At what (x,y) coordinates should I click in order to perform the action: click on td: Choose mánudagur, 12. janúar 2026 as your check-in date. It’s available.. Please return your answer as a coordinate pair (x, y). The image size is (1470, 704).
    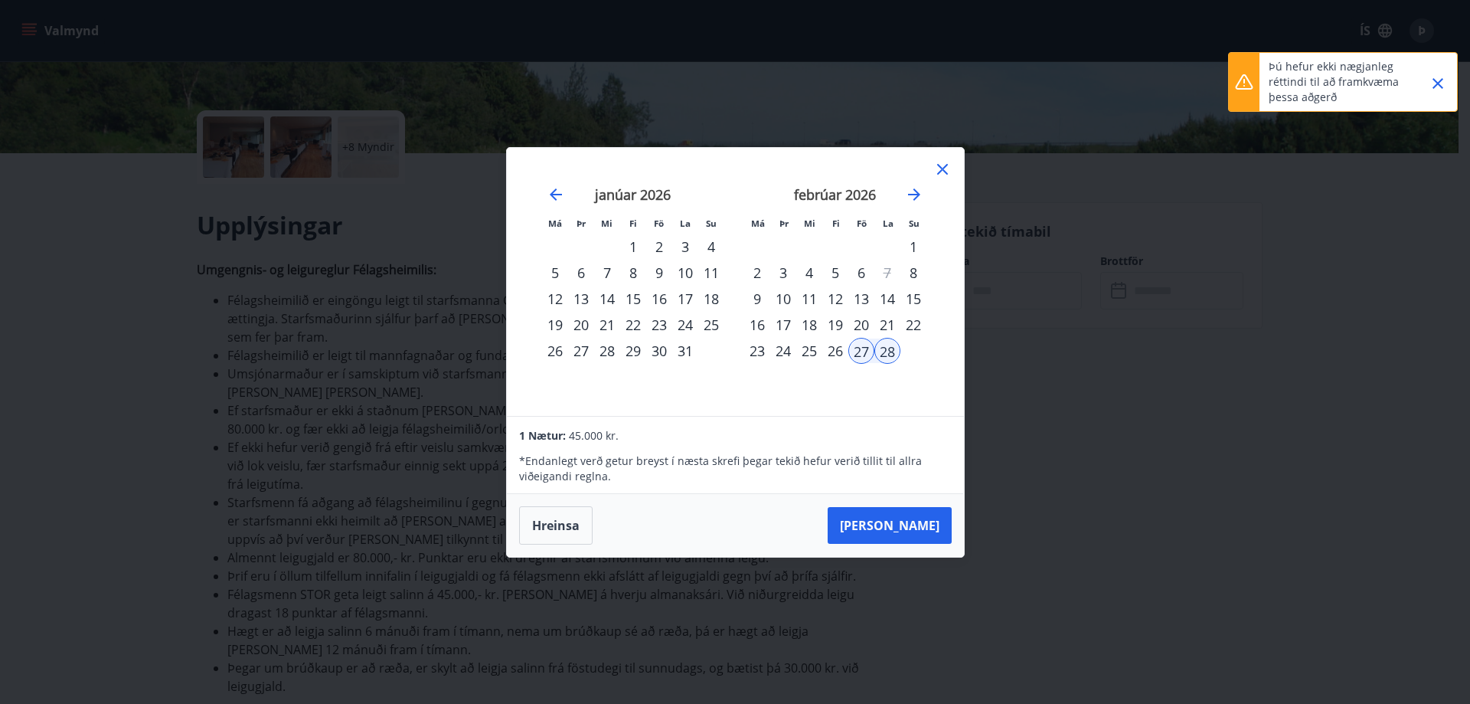
    Looking at the image, I should click on (555, 299).